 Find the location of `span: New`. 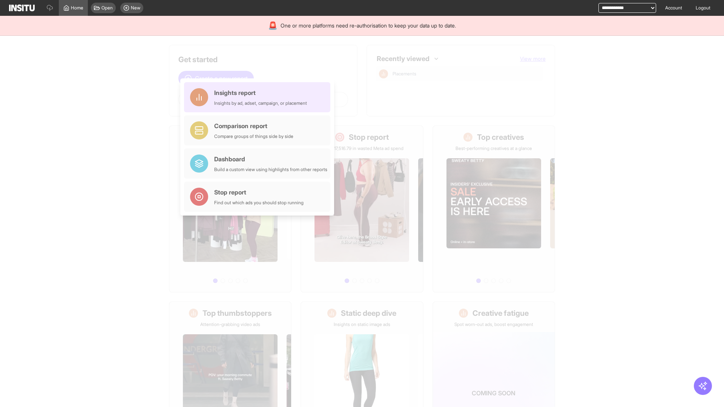

span: New is located at coordinates (135, 8).